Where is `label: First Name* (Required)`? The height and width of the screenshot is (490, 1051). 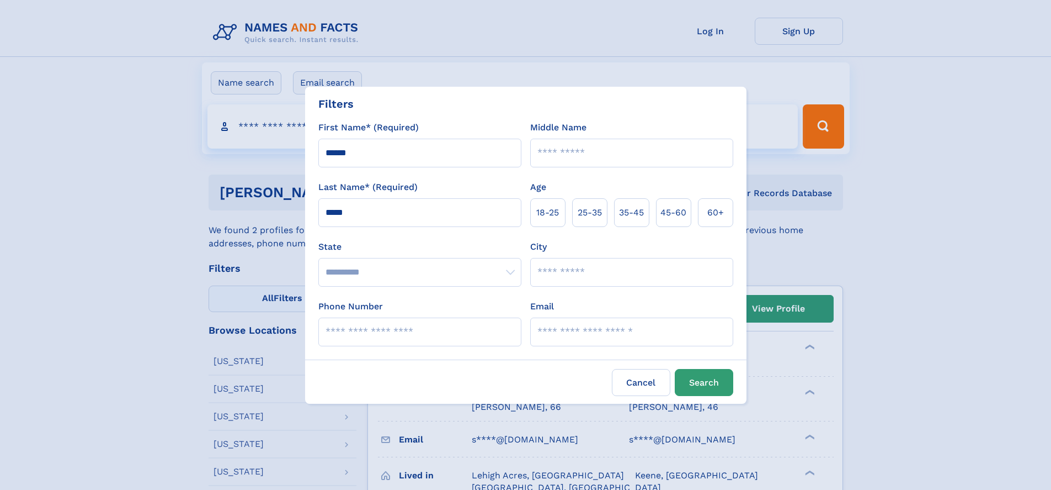
label: First Name* (Required) is located at coordinates (369, 127).